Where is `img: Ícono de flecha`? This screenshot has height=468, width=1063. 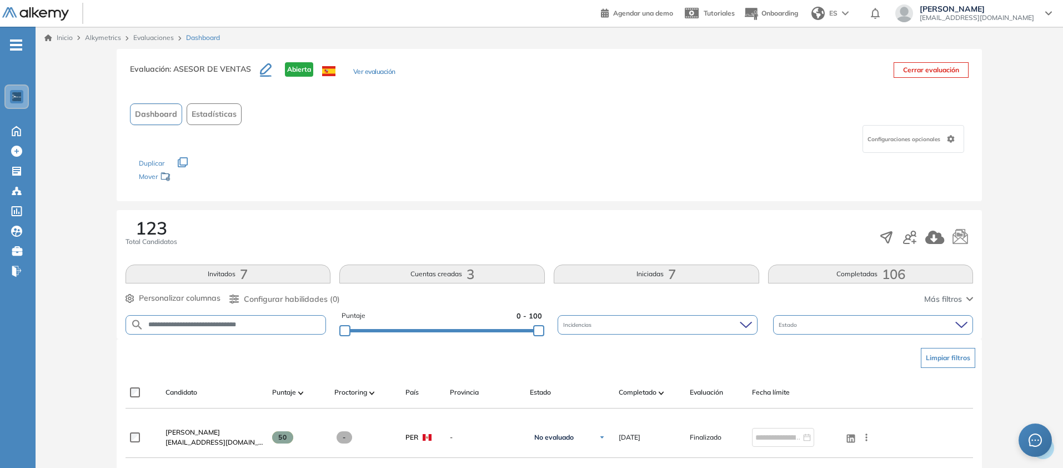 img: Ícono de flecha is located at coordinates (602, 437).